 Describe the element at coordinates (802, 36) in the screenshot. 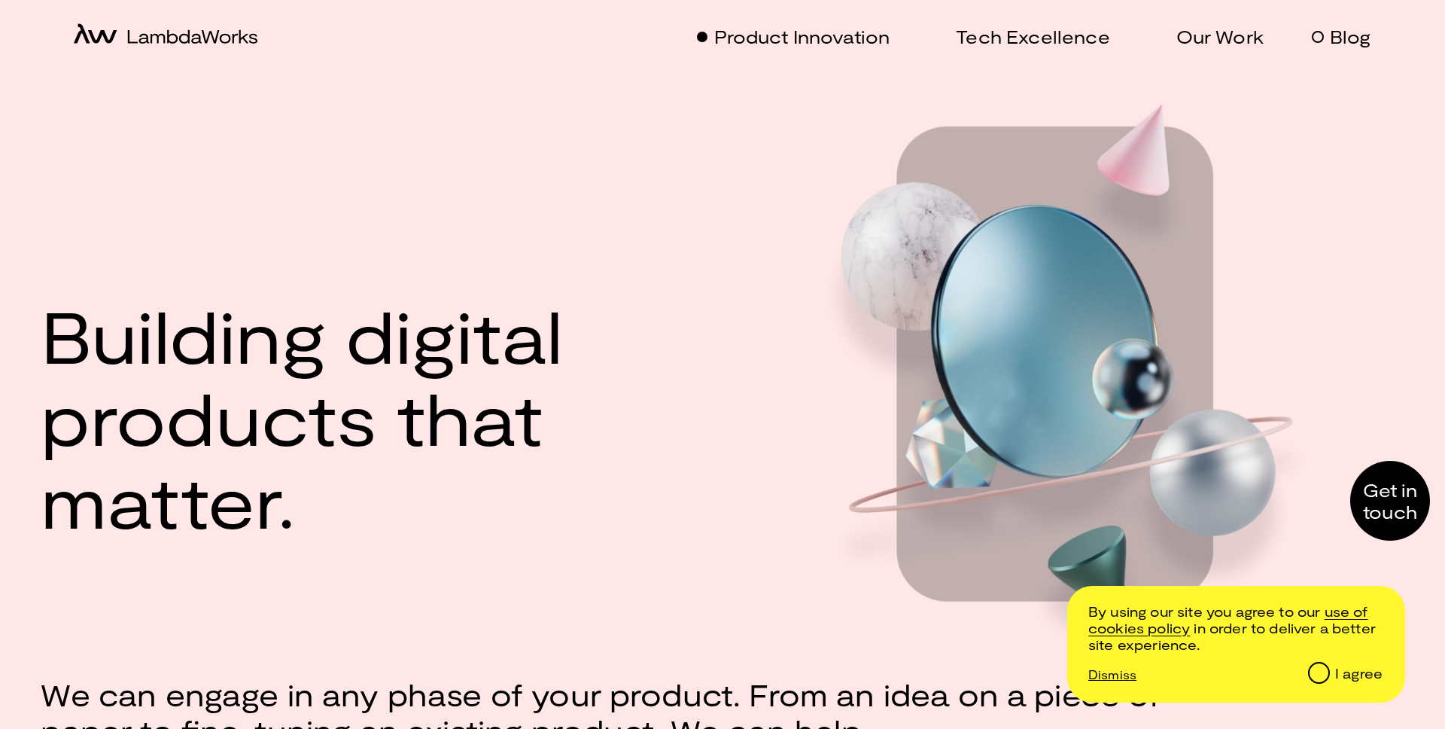

I see `p: Product Innovation` at that location.